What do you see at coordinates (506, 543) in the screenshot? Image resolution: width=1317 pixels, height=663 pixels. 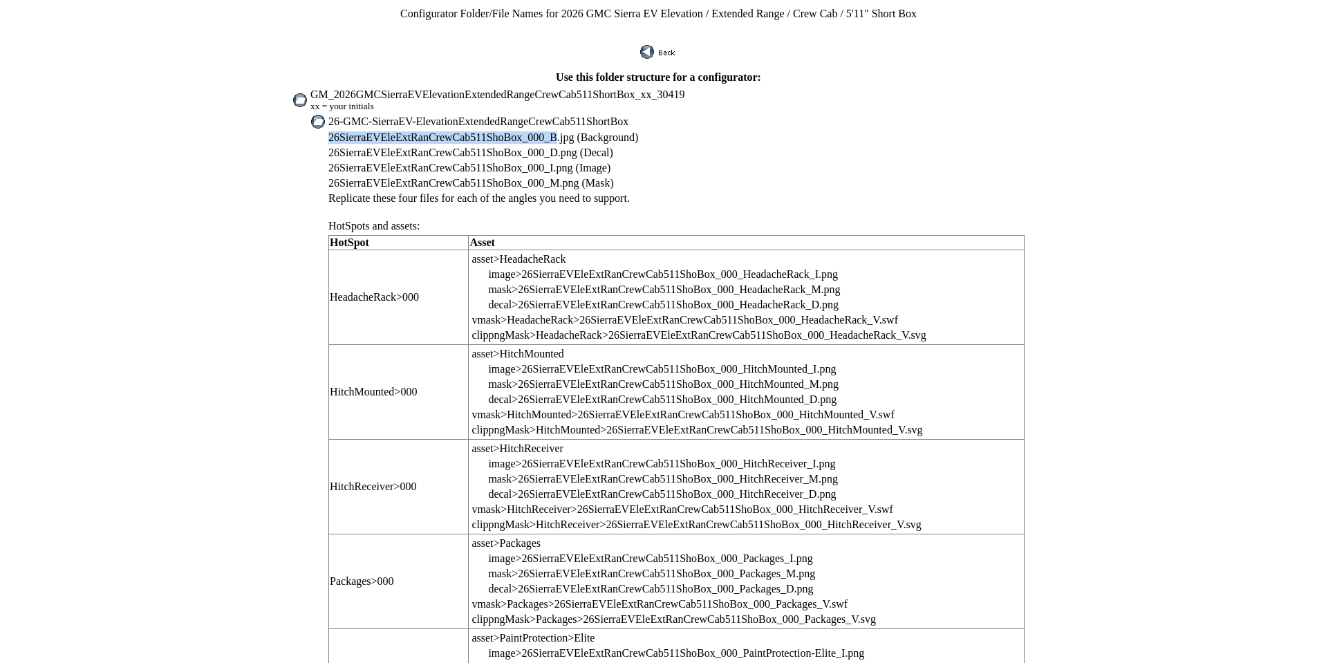 I see `span: asset>Packages` at bounding box center [506, 543].